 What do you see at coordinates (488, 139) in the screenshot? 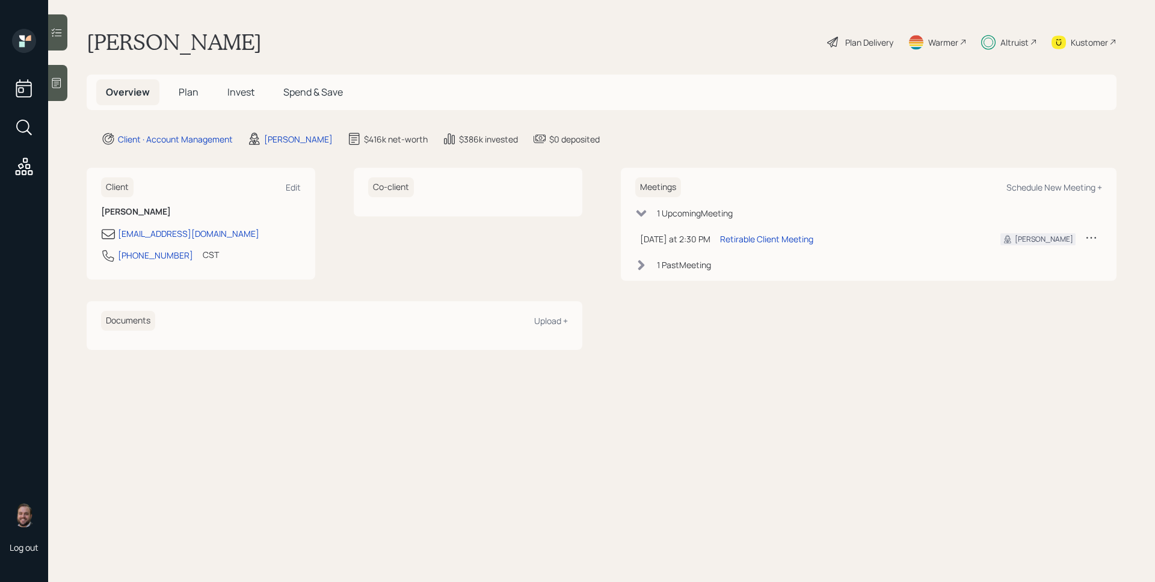
I see `div: $386k invested` at bounding box center [488, 139].